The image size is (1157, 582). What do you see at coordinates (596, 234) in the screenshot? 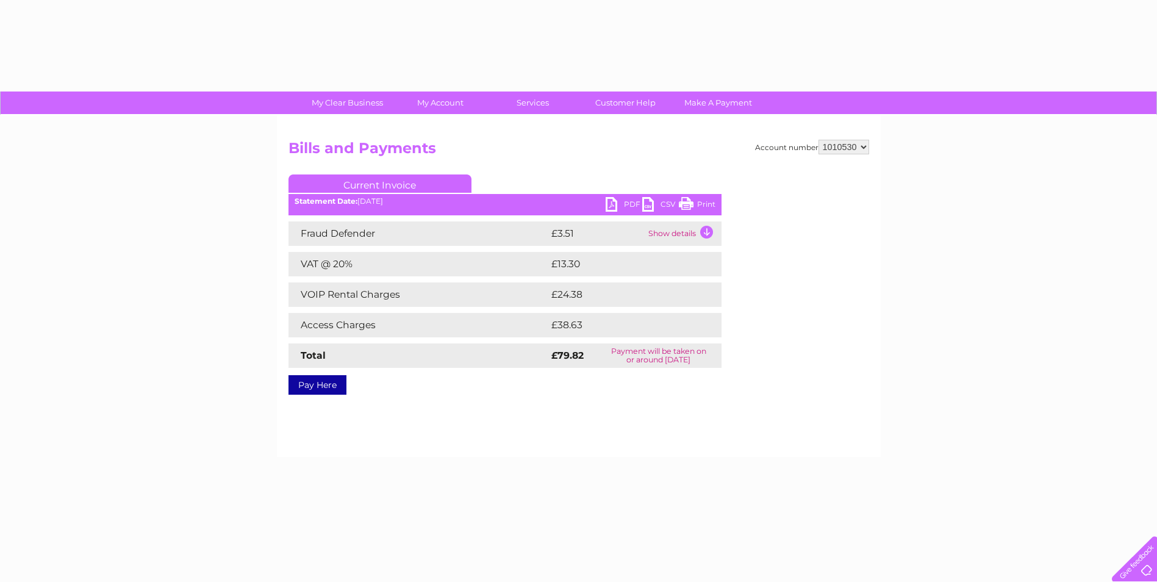
I see `td: £3.51` at bounding box center [596, 234].